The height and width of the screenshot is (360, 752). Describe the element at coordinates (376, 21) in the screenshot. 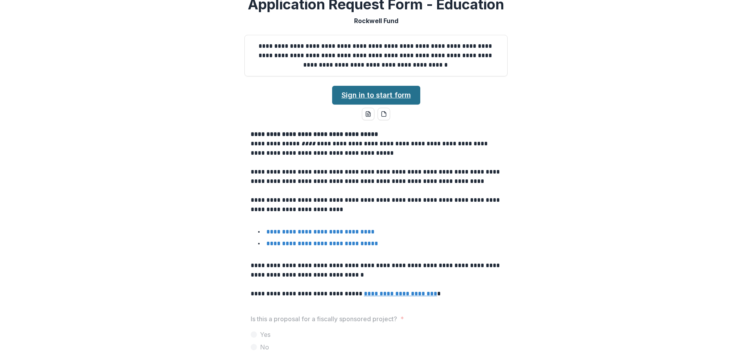

I see `p: Rockwell Fund` at that location.